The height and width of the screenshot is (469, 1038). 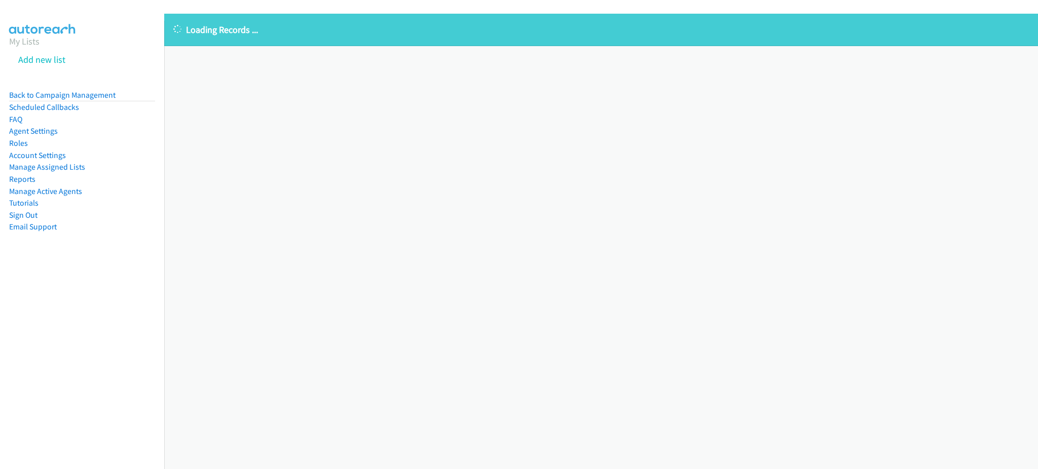 What do you see at coordinates (23, 215) in the screenshot?
I see `a: Sign Out` at bounding box center [23, 215].